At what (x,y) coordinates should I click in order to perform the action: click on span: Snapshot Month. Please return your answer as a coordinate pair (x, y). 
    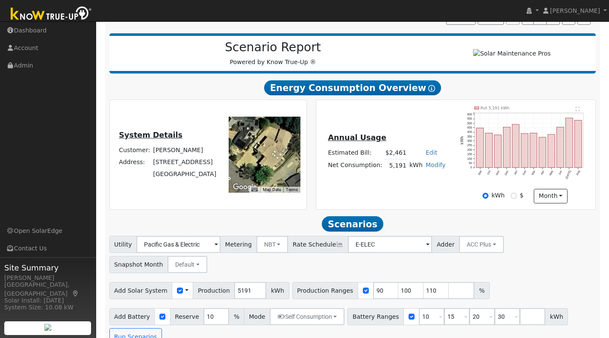
    Looking at the image, I should click on (139, 264).